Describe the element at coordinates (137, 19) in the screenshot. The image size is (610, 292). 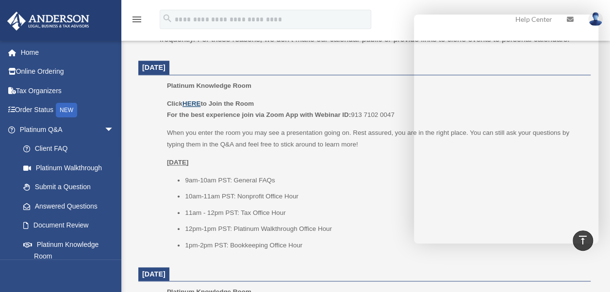
I see `i: menu` at that location.